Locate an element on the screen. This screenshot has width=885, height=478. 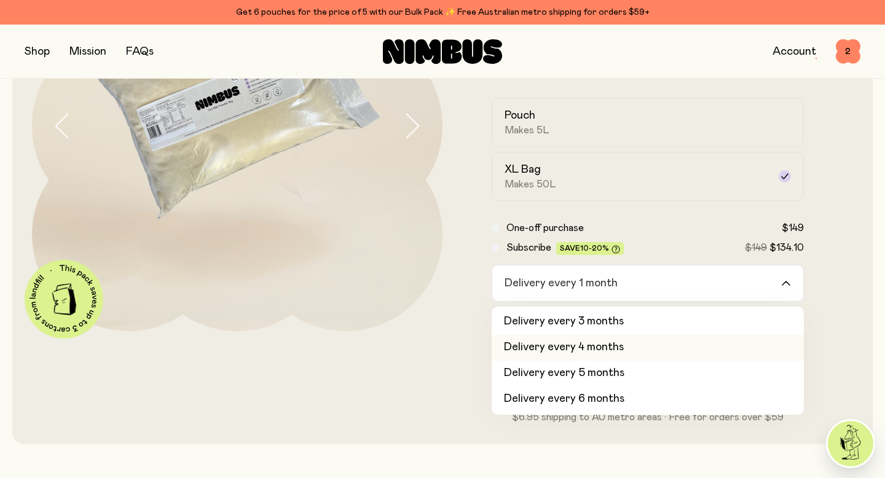
span: $134.10 is located at coordinates (786, 248).